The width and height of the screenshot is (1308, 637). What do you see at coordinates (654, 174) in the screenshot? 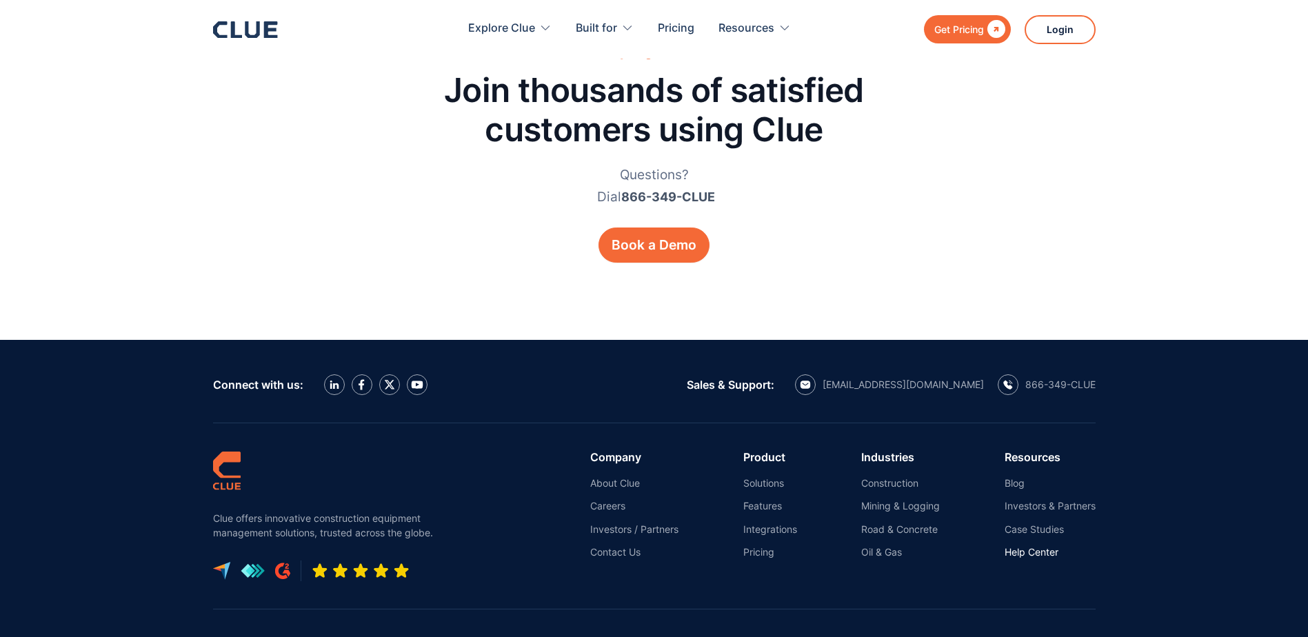
I see `div: Questions?` at bounding box center [654, 174].